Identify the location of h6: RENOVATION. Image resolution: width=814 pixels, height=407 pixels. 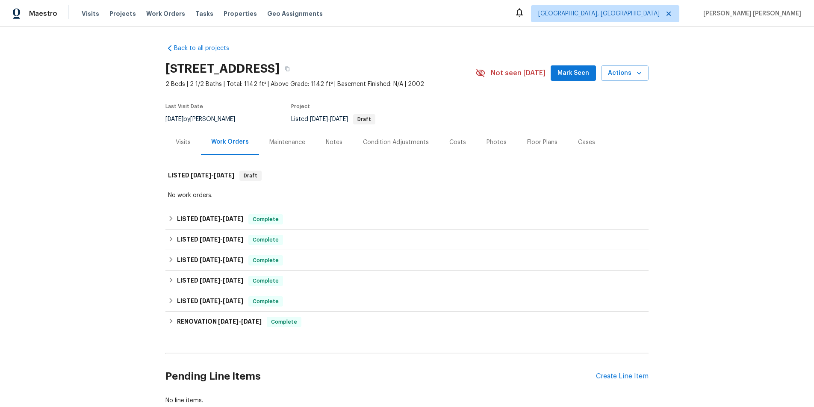
(219, 322).